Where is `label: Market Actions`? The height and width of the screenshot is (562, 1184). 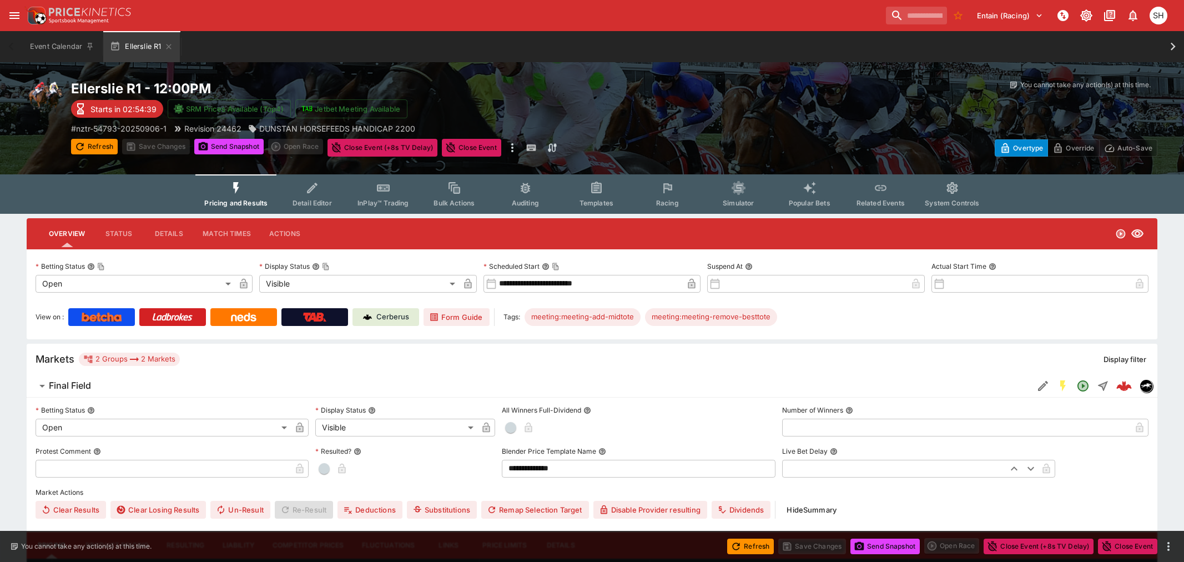 label: Market Actions is located at coordinates (592, 492).